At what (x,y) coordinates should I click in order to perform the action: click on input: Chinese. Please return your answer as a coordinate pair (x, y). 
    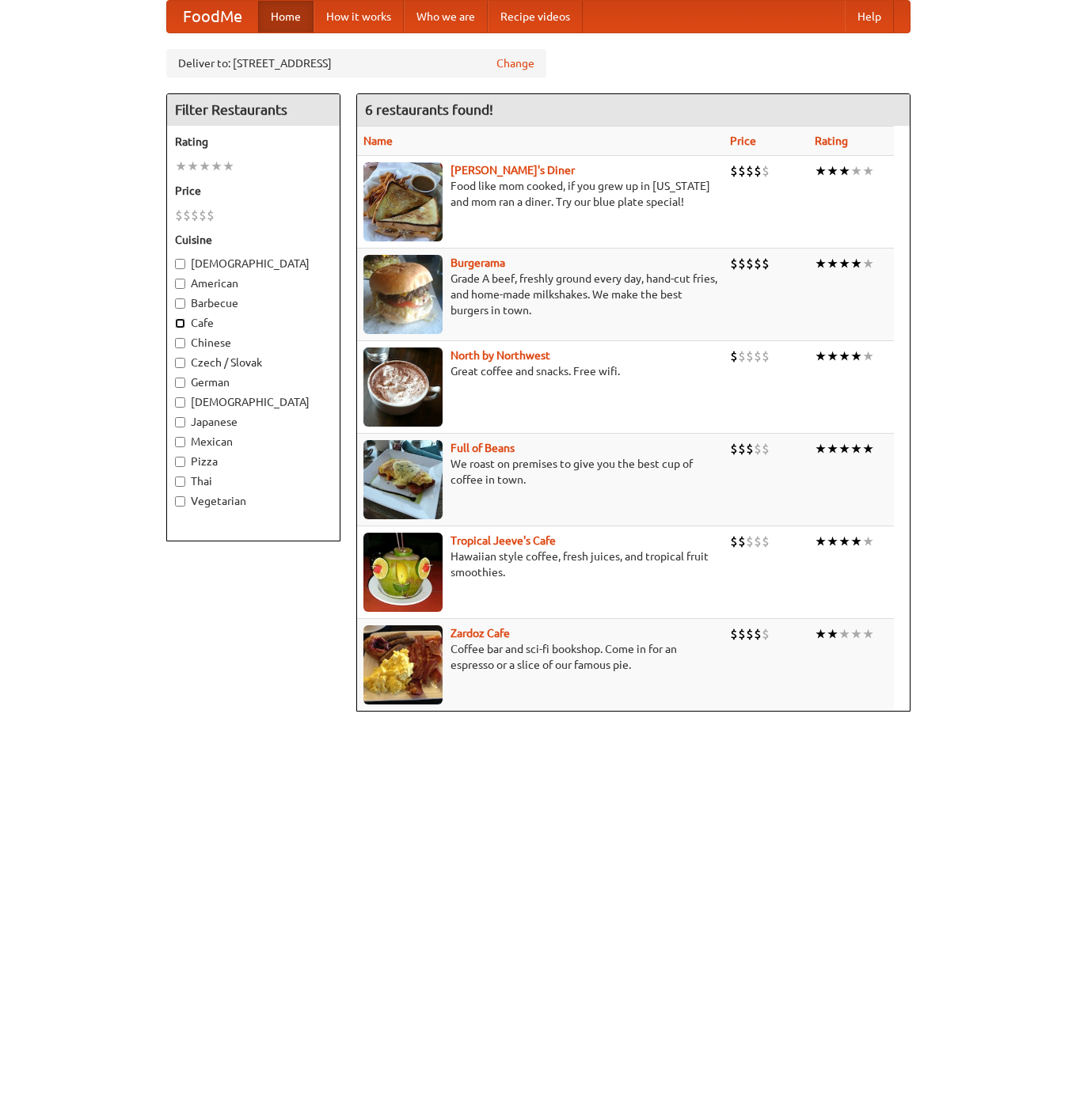
    Looking at the image, I should click on (180, 342).